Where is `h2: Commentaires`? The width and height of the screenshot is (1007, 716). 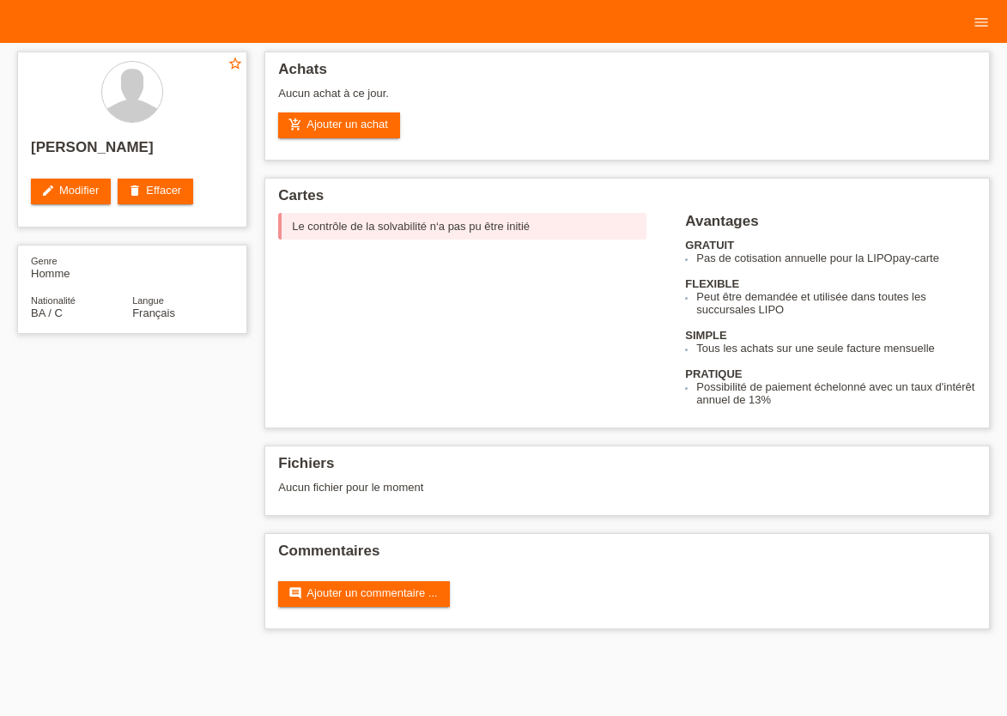 h2: Commentaires is located at coordinates (626, 555).